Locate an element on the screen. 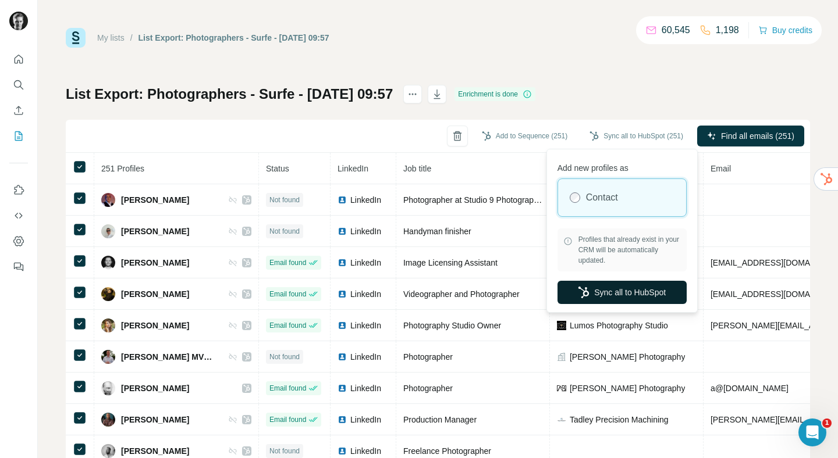 Image resolution: width=838 pixels, height=458 pixels. p: 1,198 is located at coordinates (727, 30).